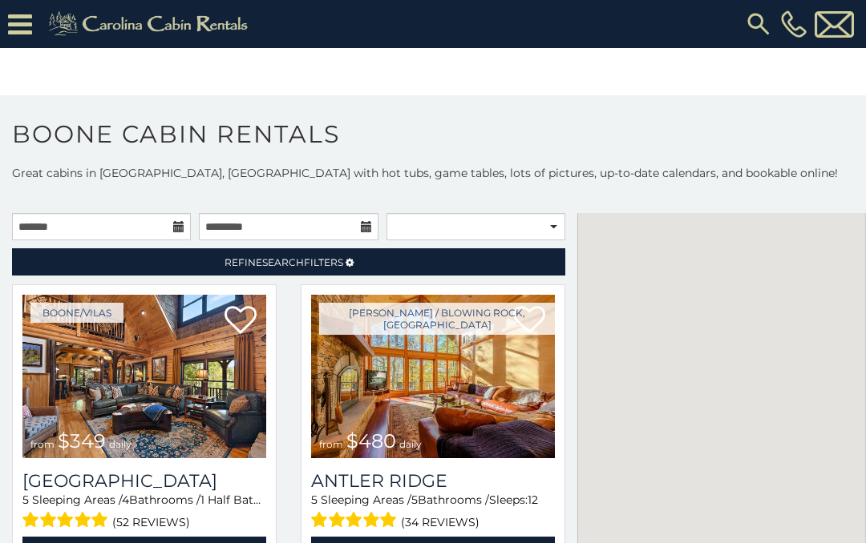 The image size is (866, 543). Describe the element at coordinates (532, 500) in the screenshot. I see `span: 12` at that location.